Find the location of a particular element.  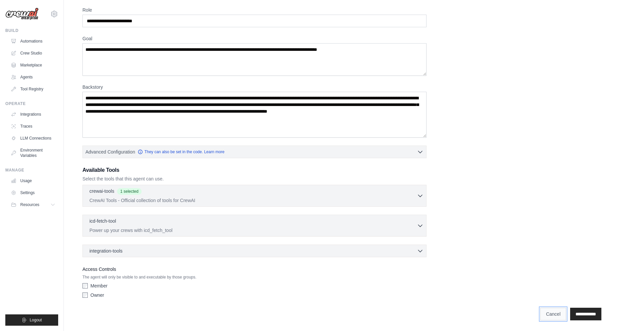

a: Agents is located at coordinates (33, 77).